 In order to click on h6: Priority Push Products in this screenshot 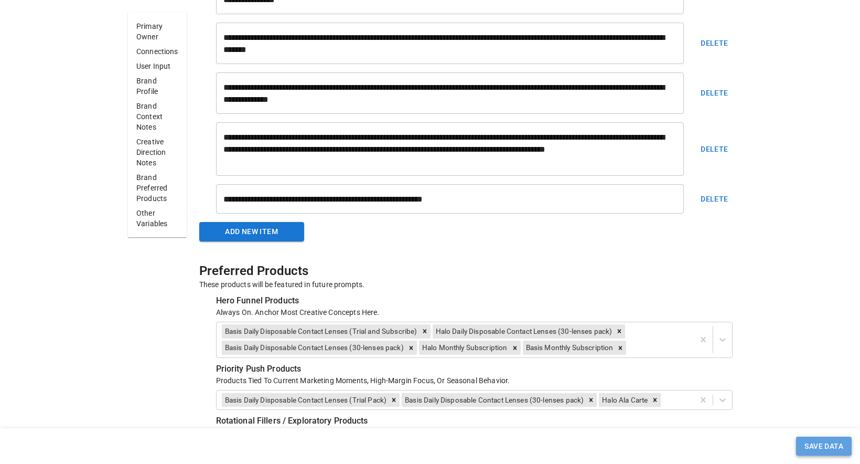, I will do `click(474, 369)`.